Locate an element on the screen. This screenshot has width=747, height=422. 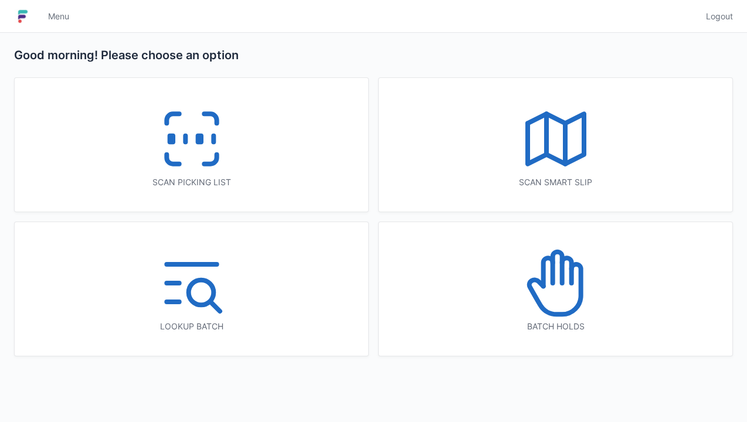
a: Logout is located at coordinates (716, 16).